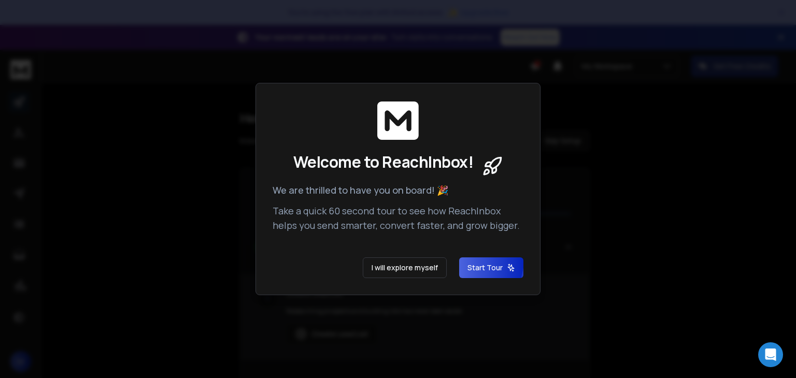 The width and height of the screenshot is (796, 378). What do you see at coordinates (398, 218) in the screenshot?
I see `p: Take a quick 60 second tour to see how ReachInbox helps you send smarter, convert faster, and gro...` at bounding box center [398, 218].